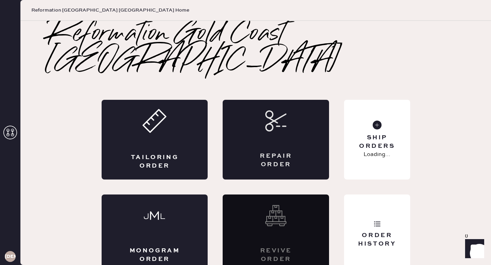 The width and height of the screenshot is (491, 265). What do you see at coordinates (376, 142) in the screenshot?
I see `div: Ship Orders` at bounding box center [376, 142].